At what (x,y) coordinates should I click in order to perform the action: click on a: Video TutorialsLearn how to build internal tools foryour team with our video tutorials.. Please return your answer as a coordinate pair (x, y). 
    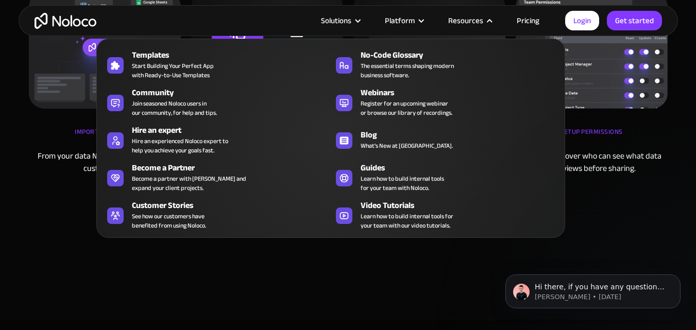
    Looking at the image, I should click on (445, 215).